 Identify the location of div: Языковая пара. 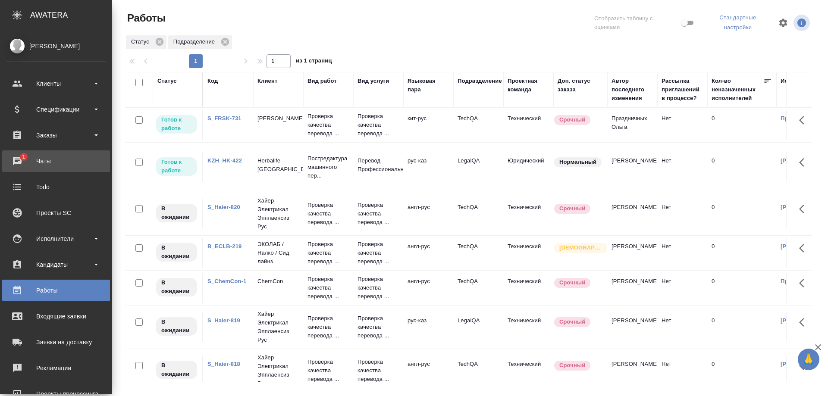
(428, 85).